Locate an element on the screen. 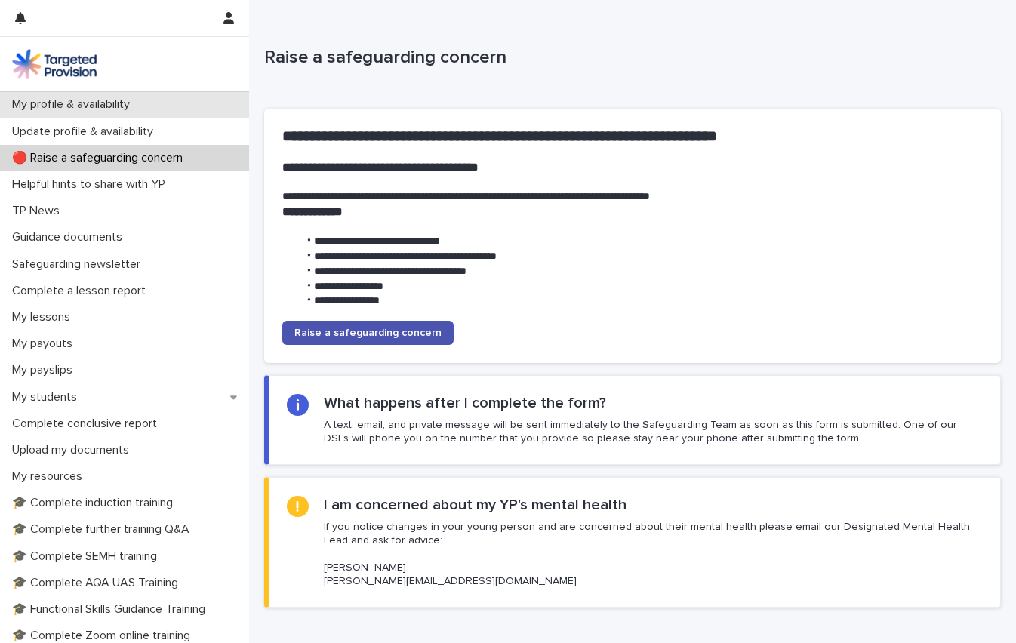 The height and width of the screenshot is (643, 1016). p: My lessons is located at coordinates (44, 317).